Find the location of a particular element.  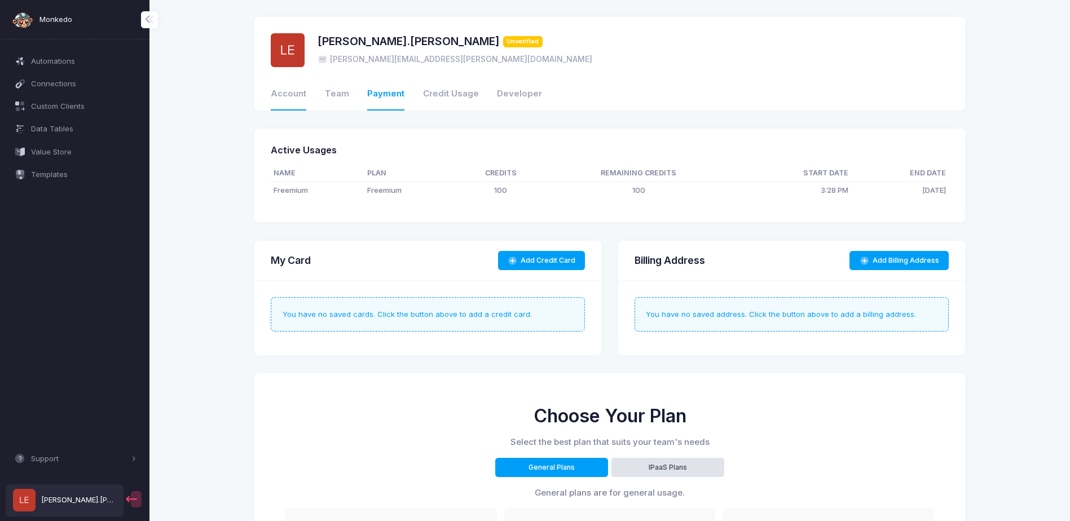

a: Automations is located at coordinates (75, 61).